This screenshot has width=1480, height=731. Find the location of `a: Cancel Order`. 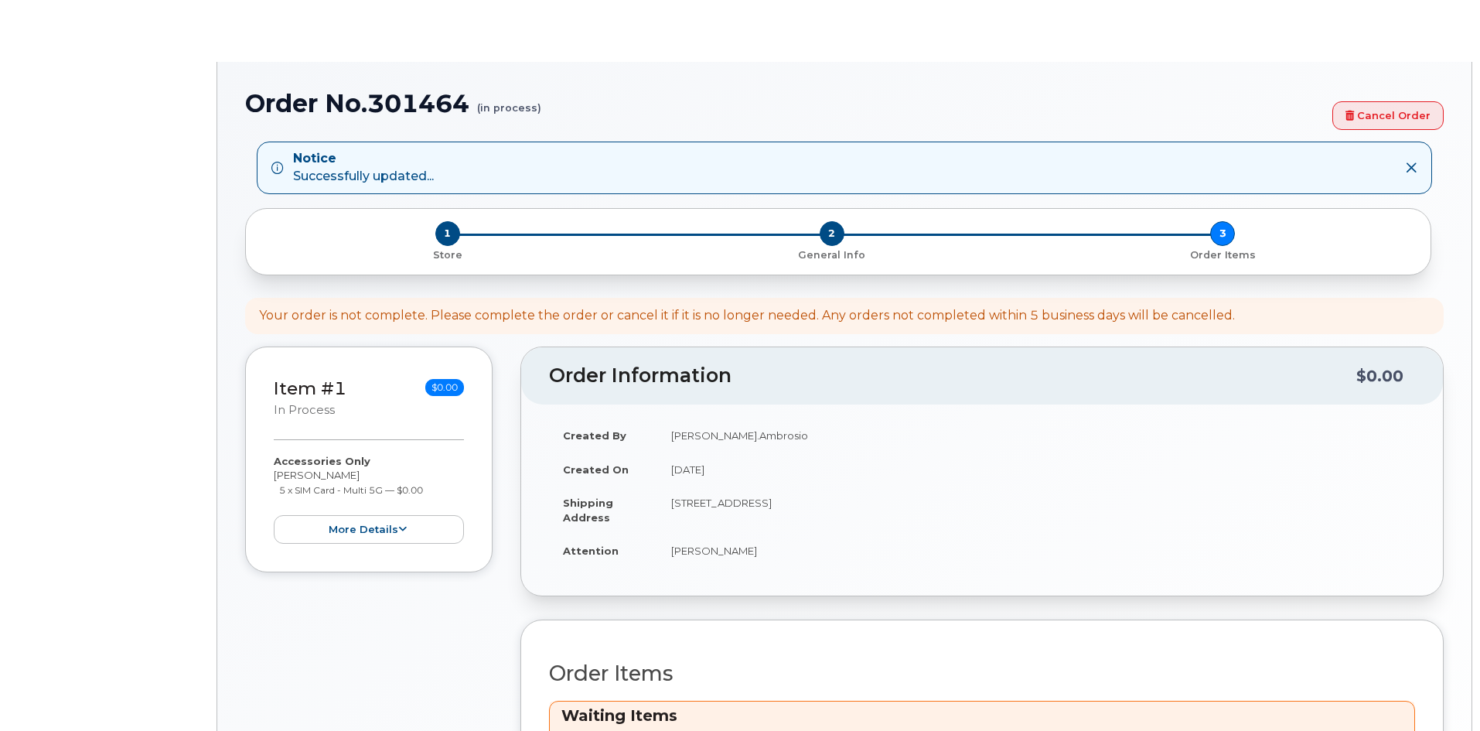

a: Cancel Order is located at coordinates (1388, 115).